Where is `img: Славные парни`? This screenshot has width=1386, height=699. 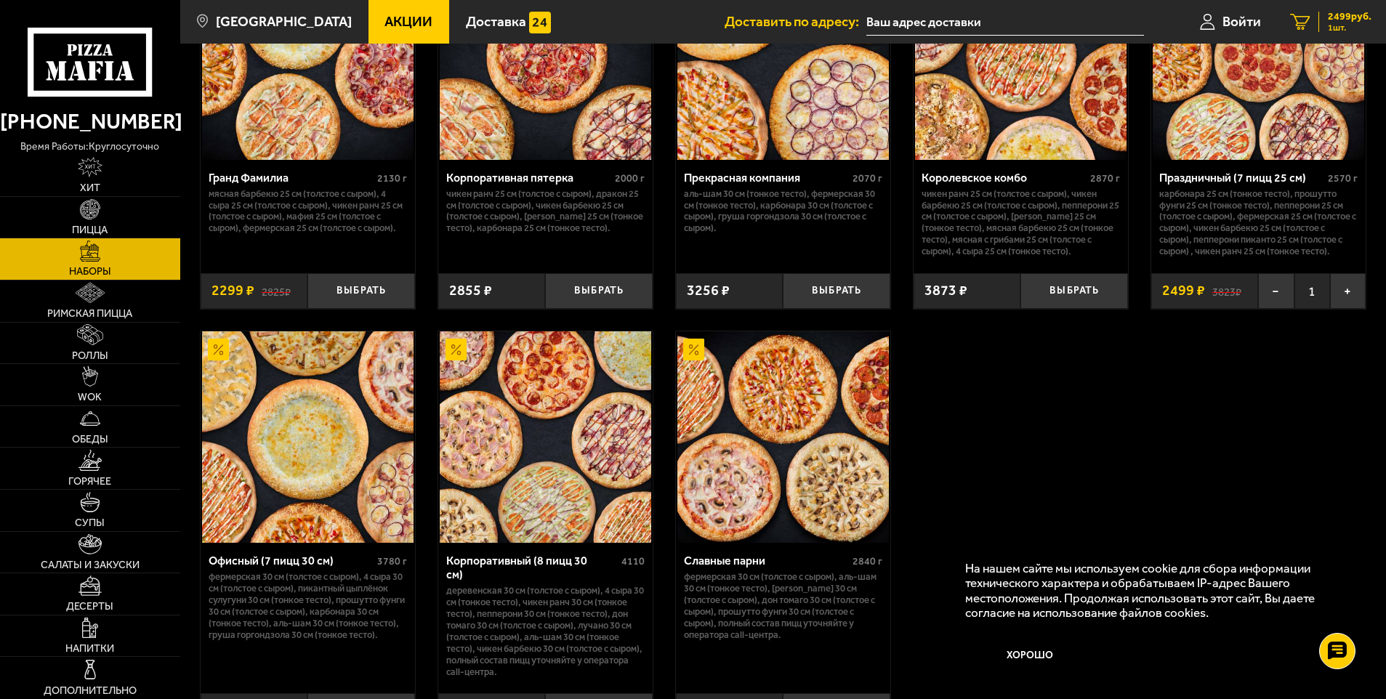 img: Славные парни is located at coordinates (783, 437).